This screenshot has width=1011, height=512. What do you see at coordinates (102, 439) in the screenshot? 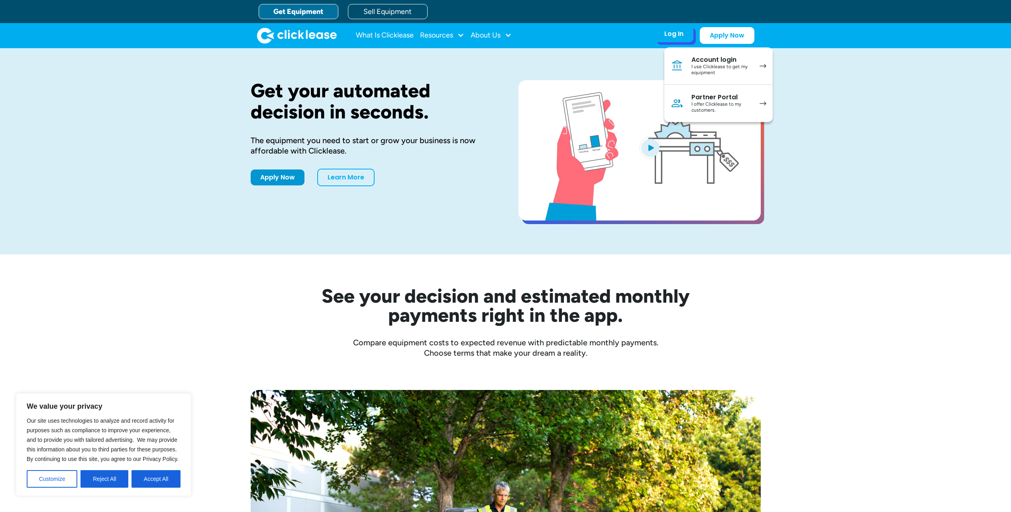
I see `span: Our site uses technologies to analyze and record activity for purposes such as compliance to impr...` at bounding box center [102, 439].